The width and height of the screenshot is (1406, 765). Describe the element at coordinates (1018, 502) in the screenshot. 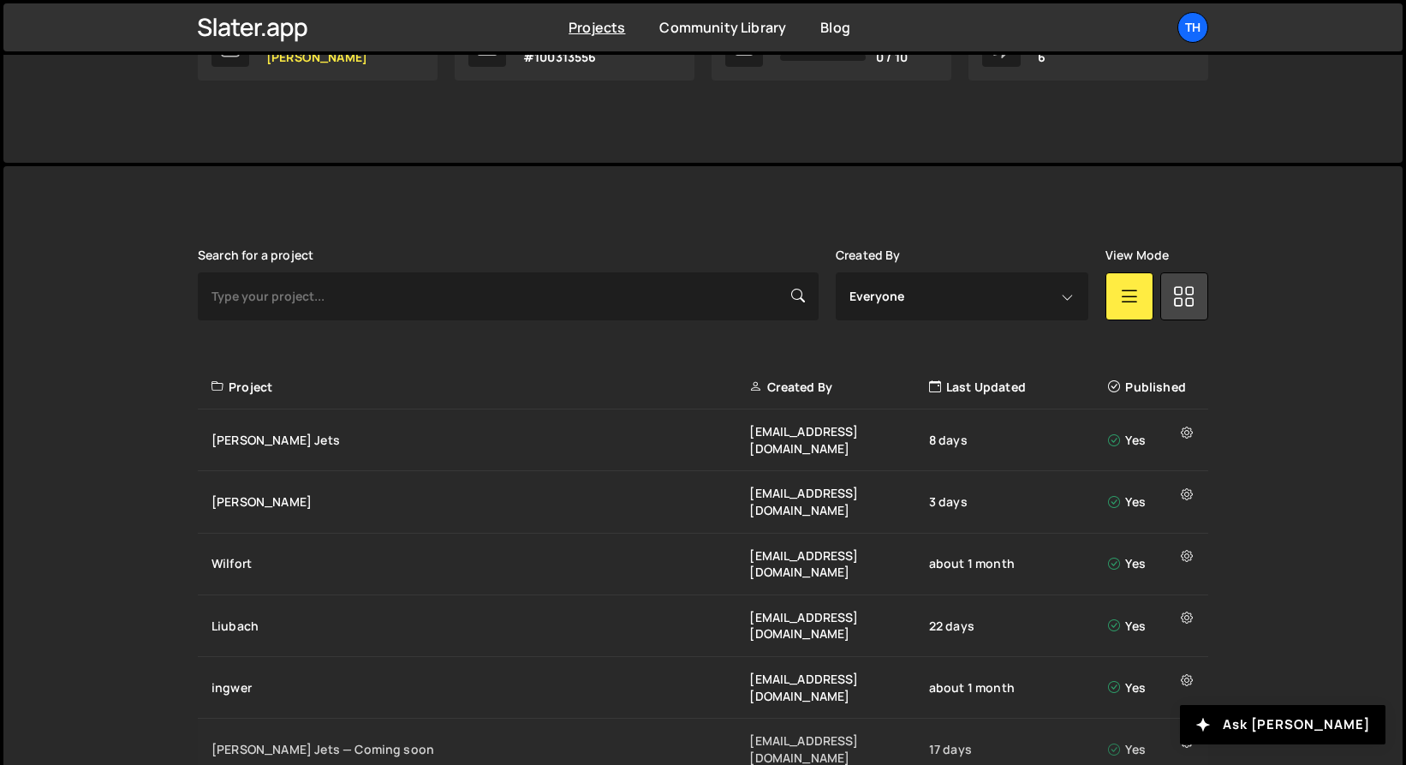

I see `div: 3 days` at that location.